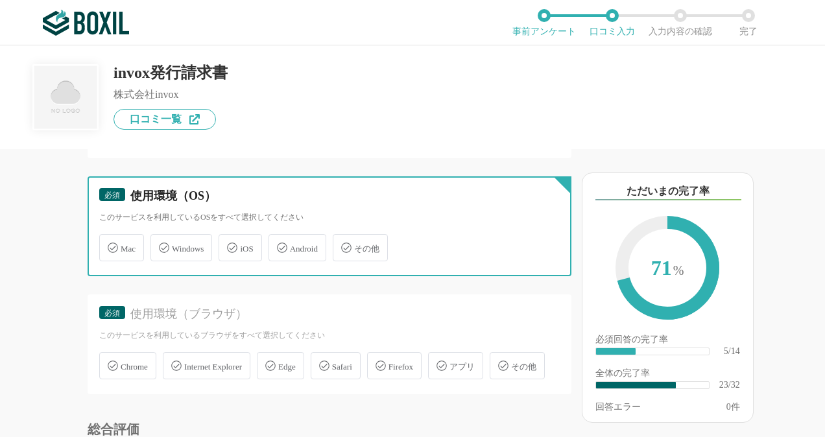 This screenshot has height=437, width=825. I want to click on img: ボクシルSaaS_ロゴ, so click(86, 23).